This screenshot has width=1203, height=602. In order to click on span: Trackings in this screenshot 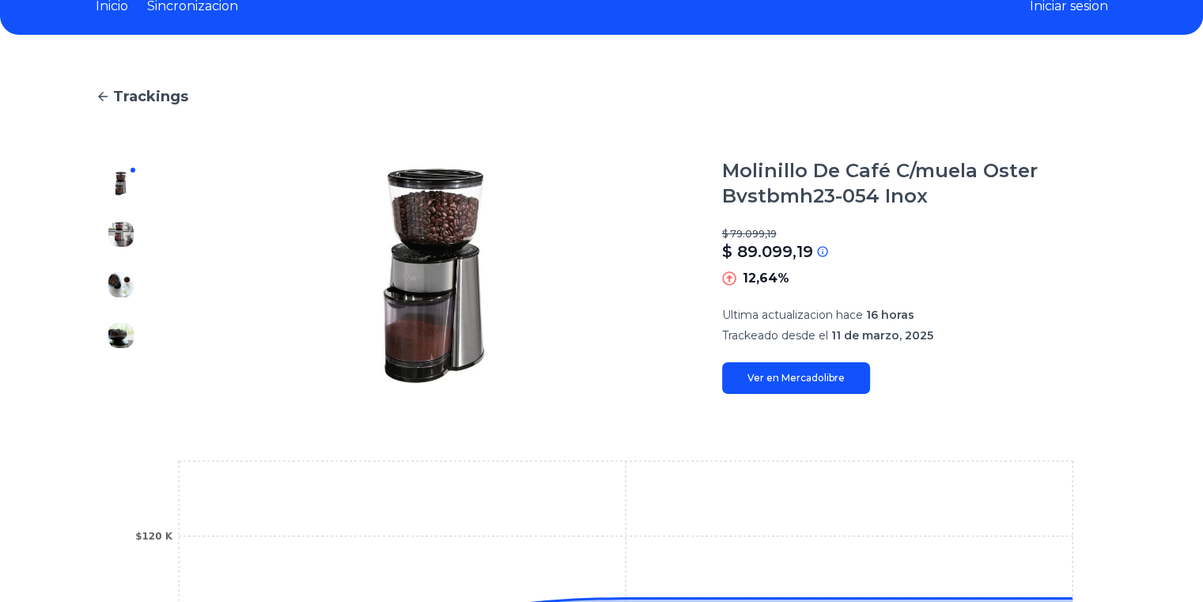, I will do `click(150, 96)`.